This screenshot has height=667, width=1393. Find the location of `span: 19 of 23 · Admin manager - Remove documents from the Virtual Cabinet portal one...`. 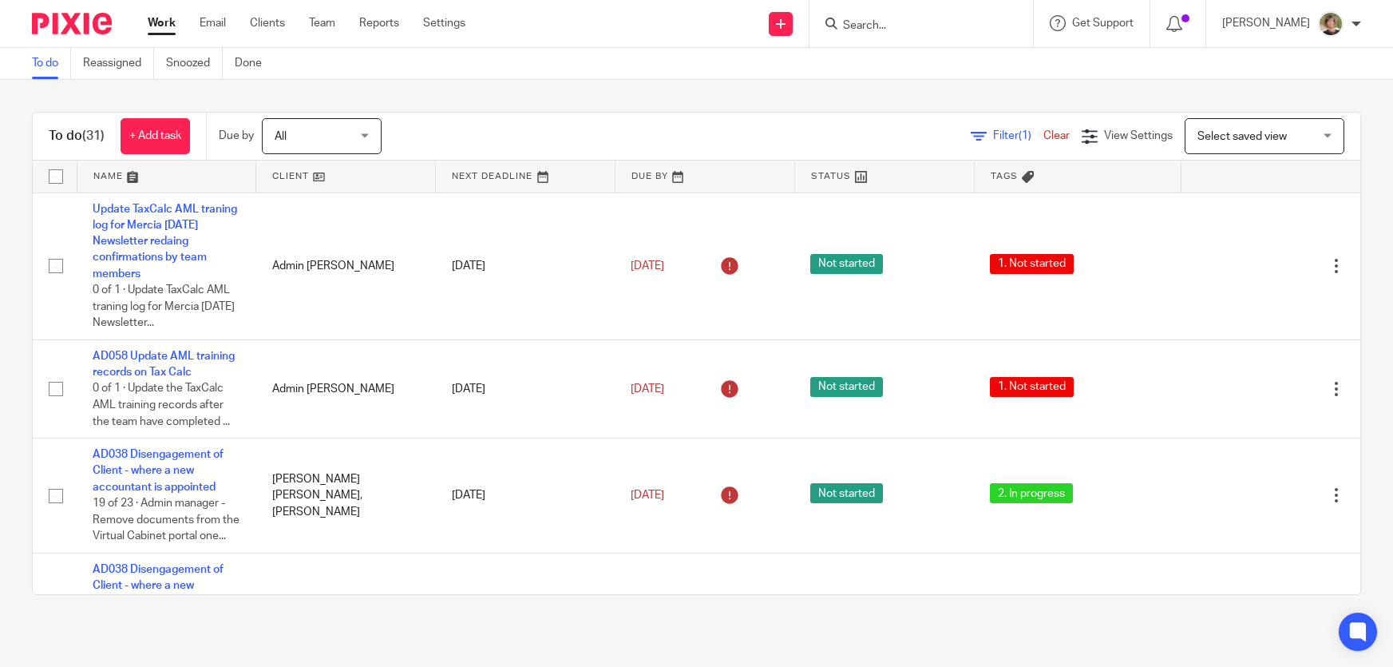

span: 19 of 23 · Admin manager - Remove documents from the Virtual Cabinet portal one... is located at coordinates (166, 519).